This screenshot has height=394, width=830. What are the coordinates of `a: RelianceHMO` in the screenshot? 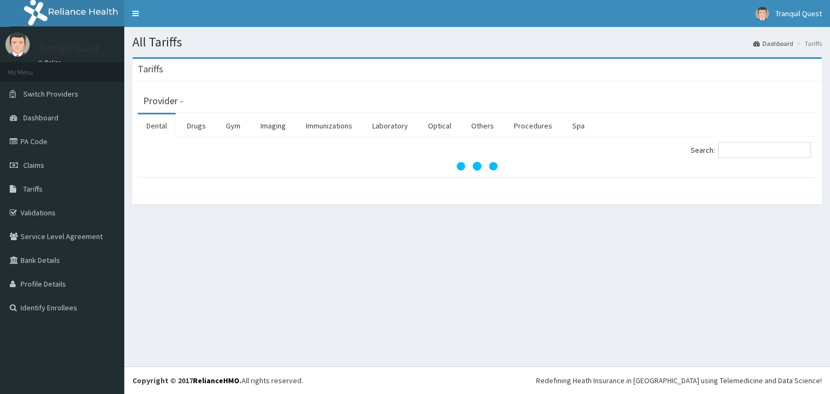 It's located at (216, 381).